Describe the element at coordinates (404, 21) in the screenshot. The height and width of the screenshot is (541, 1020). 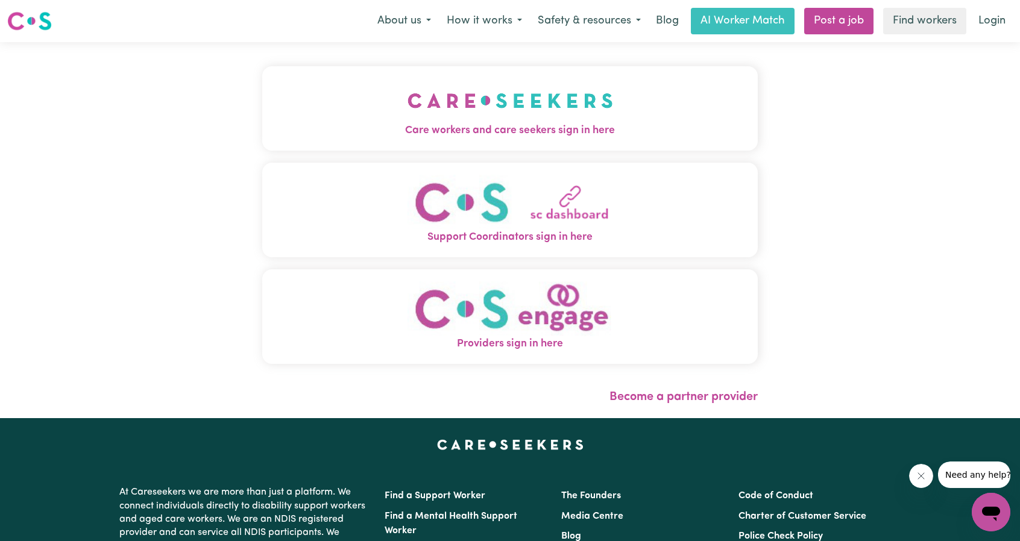
I see `button: About us` at that location.